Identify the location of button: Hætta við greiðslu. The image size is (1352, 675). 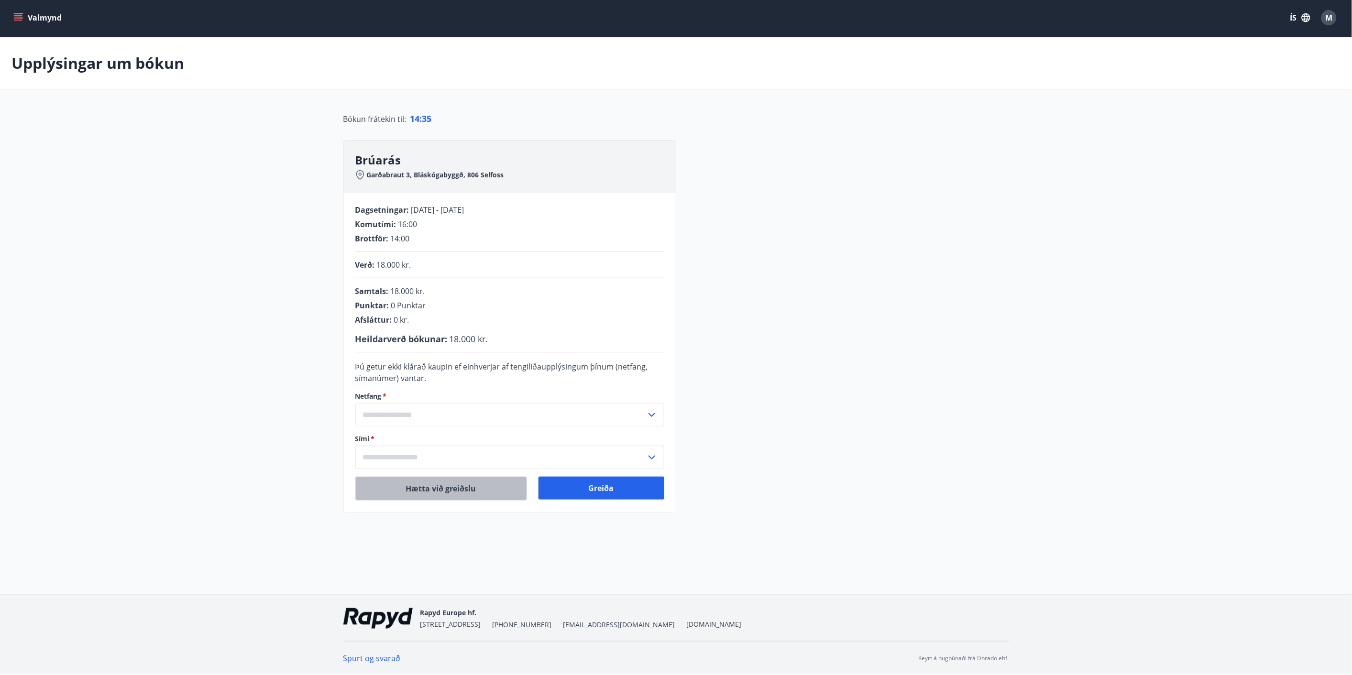
(441, 489).